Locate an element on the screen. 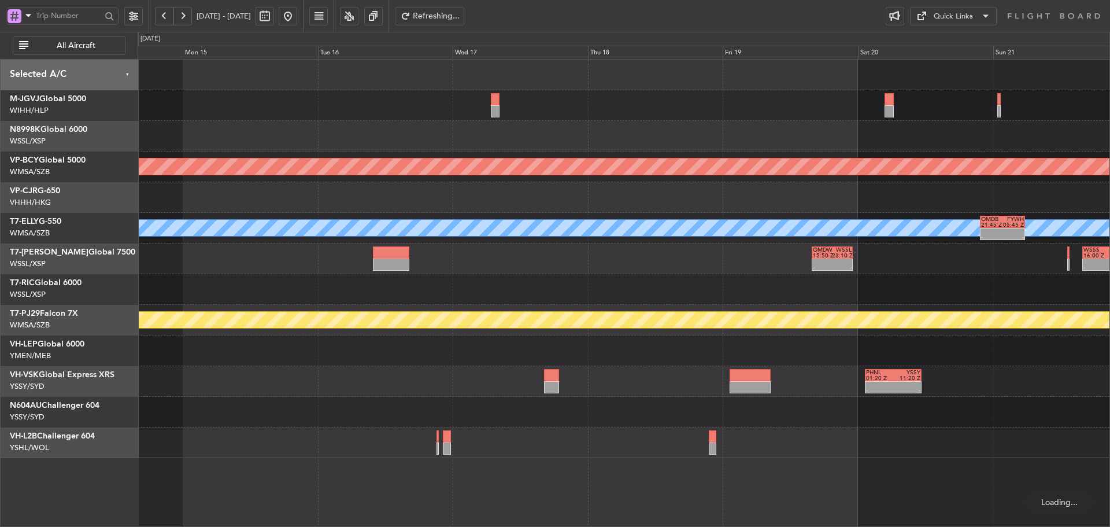 This screenshot has width=1110, height=527. div: YSSY is located at coordinates (907, 372).